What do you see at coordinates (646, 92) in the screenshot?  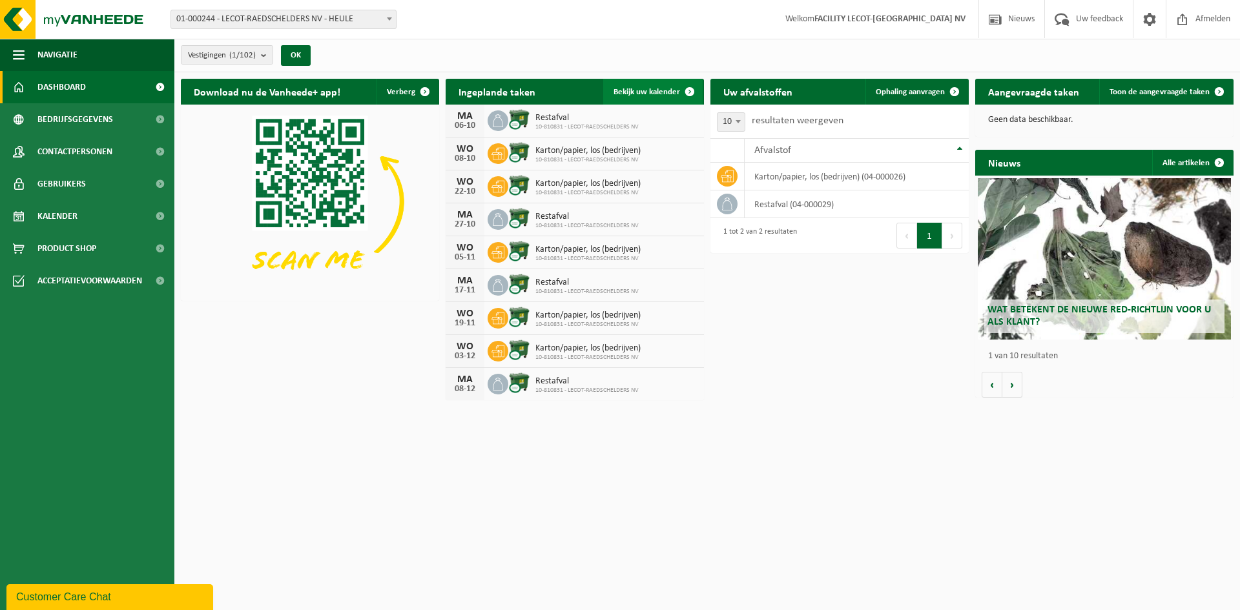 I see `span: Bekijk uw kalender` at bounding box center [646, 92].